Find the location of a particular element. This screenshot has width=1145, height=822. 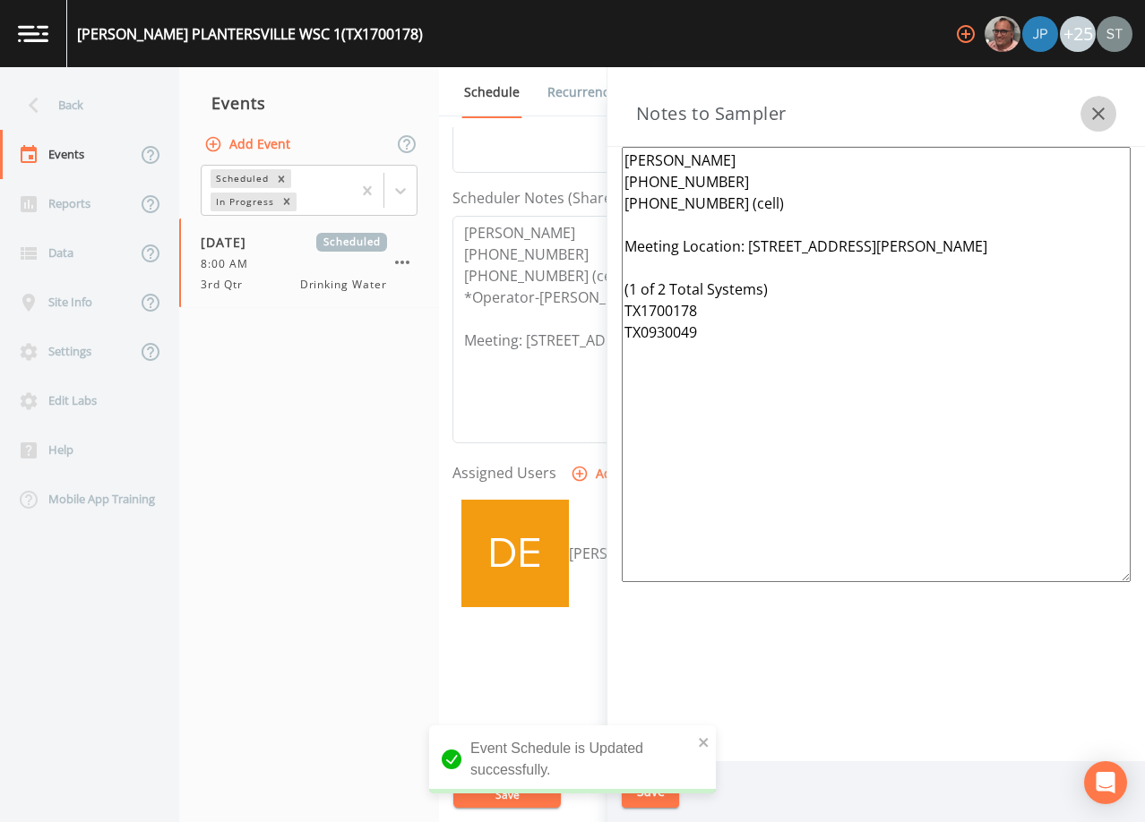

span: Scheduled is located at coordinates (351, 242).